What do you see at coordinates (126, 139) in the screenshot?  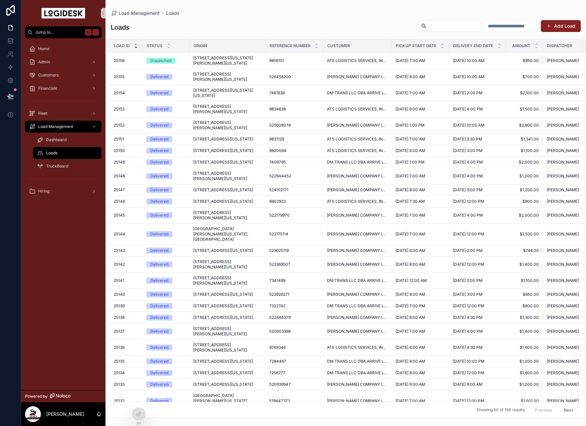 I see `a: 25151` at bounding box center [126, 139].